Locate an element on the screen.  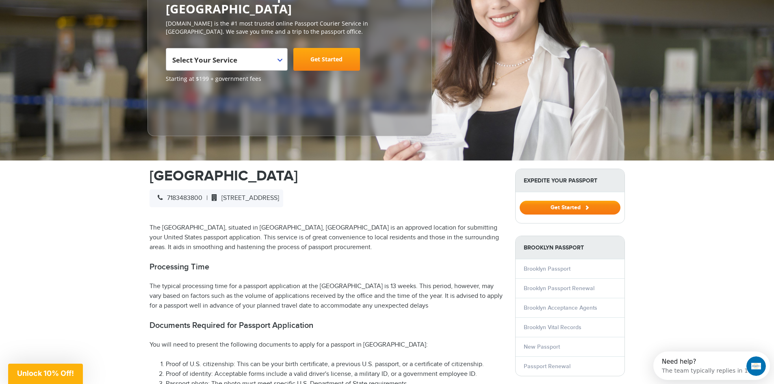
a: Passport Renewal is located at coordinates (547, 366).